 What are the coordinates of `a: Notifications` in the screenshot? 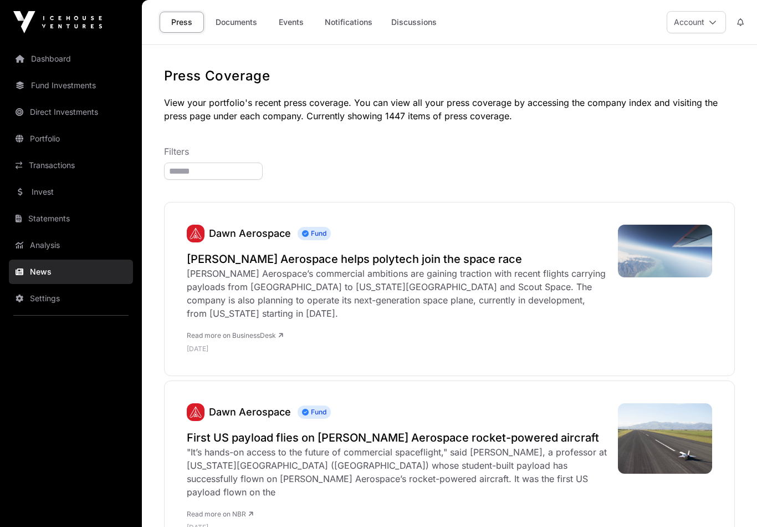 It's located at (349, 22).